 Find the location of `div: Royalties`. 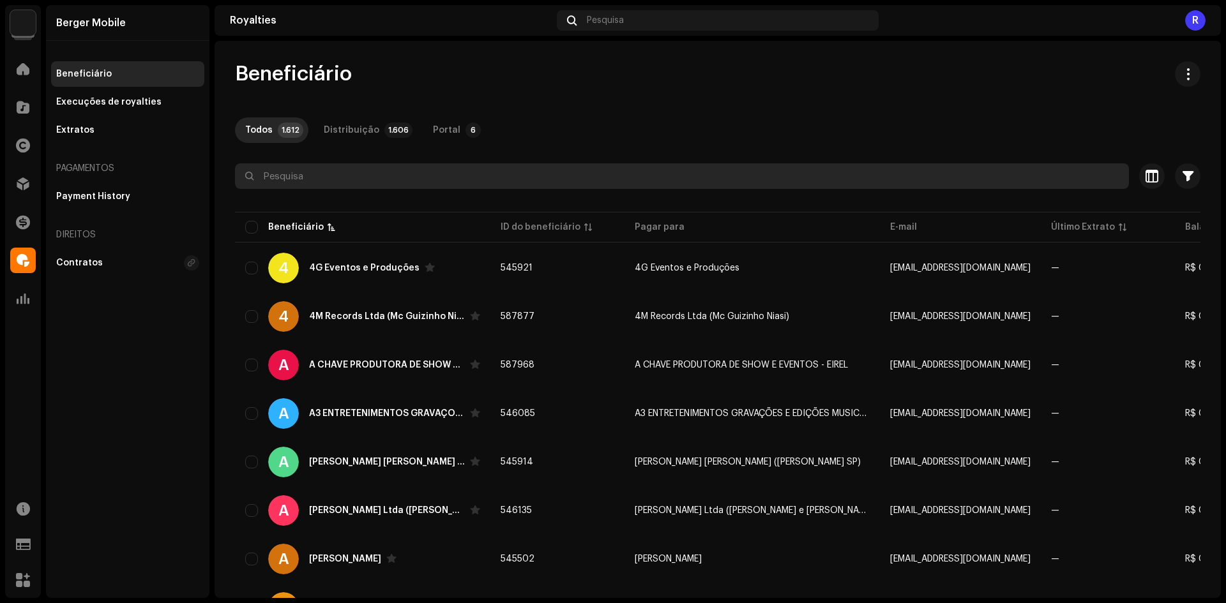

div: Royalties is located at coordinates (391, 20).